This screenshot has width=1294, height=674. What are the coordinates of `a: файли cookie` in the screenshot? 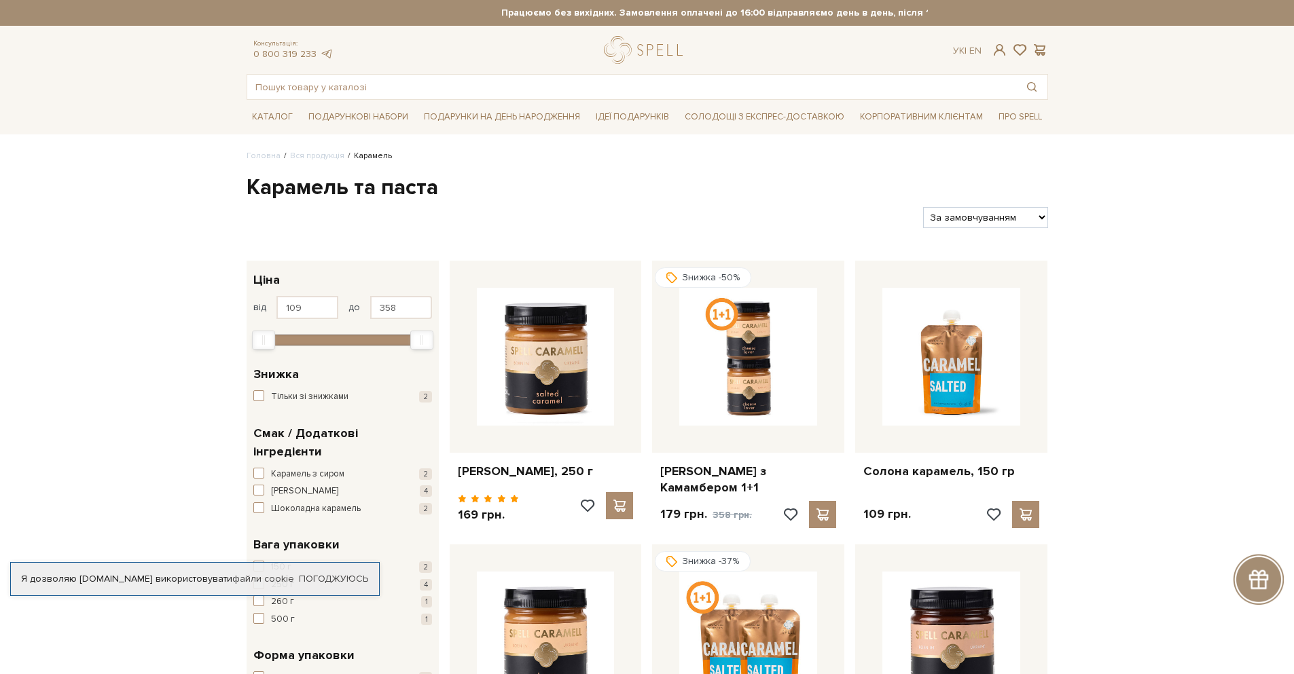 It's located at (263, 579).